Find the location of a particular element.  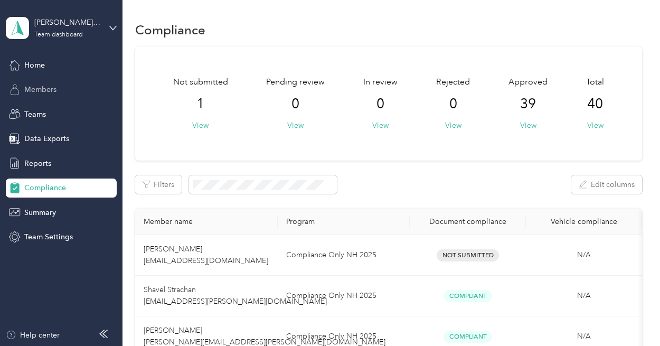

span: In review is located at coordinates (380, 82).